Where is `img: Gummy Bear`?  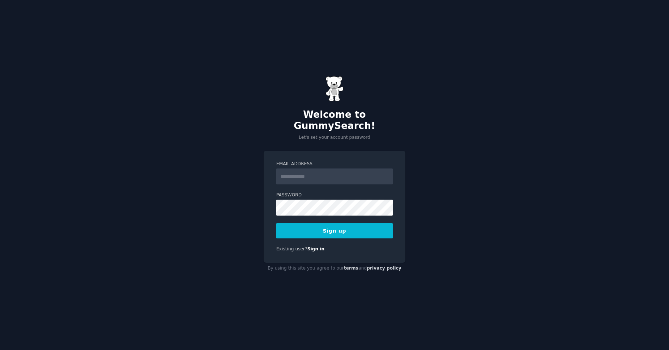
img: Gummy Bear is located at coordinates (335, 89).